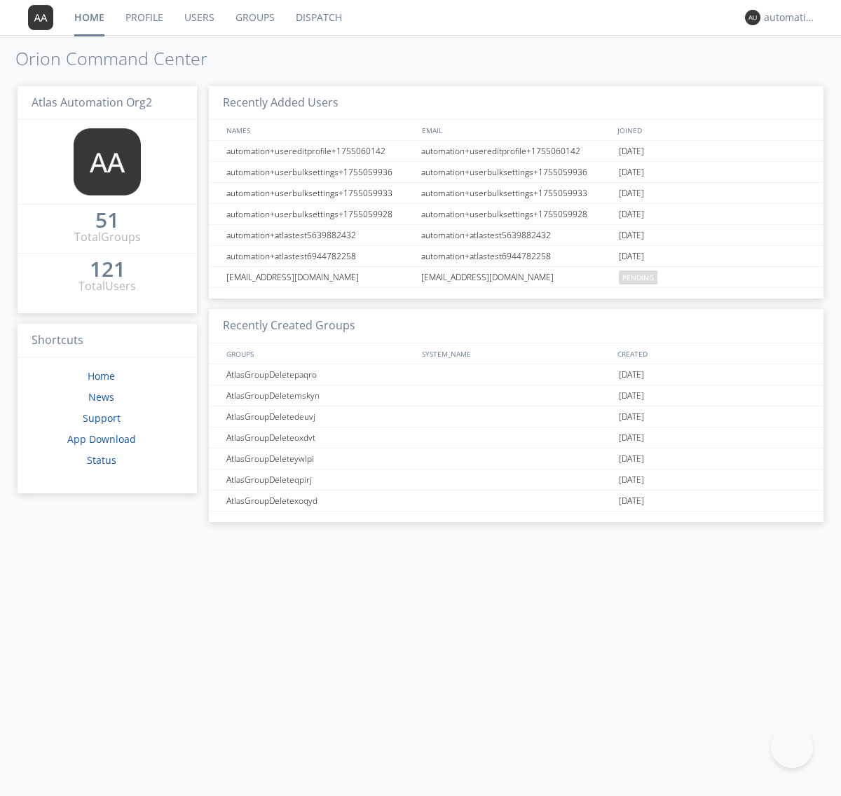 The height and width of the screenshot is (796, 841). I want to click on a: Support, so click(102, 418).